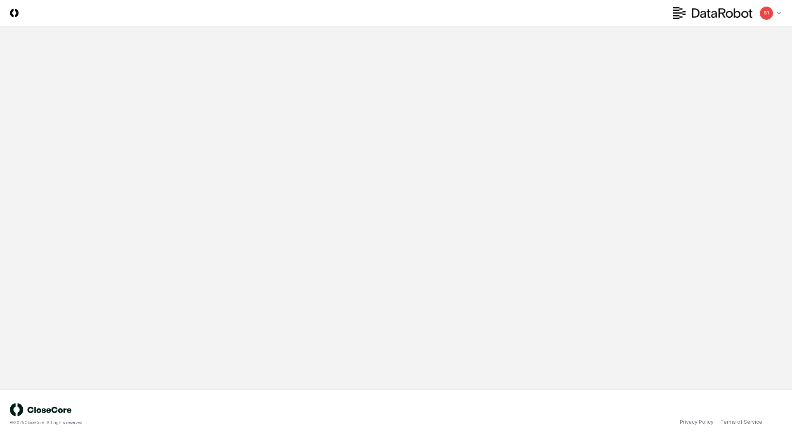  Describe the element at coordinates (41, 410) in the screenshot. I see `img: logo` at that location.